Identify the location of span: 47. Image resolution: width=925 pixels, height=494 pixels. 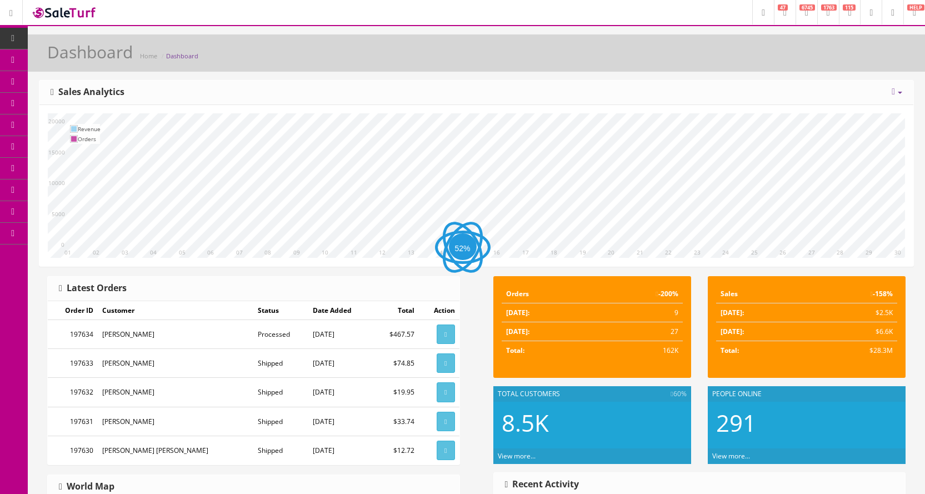
(783, 7).